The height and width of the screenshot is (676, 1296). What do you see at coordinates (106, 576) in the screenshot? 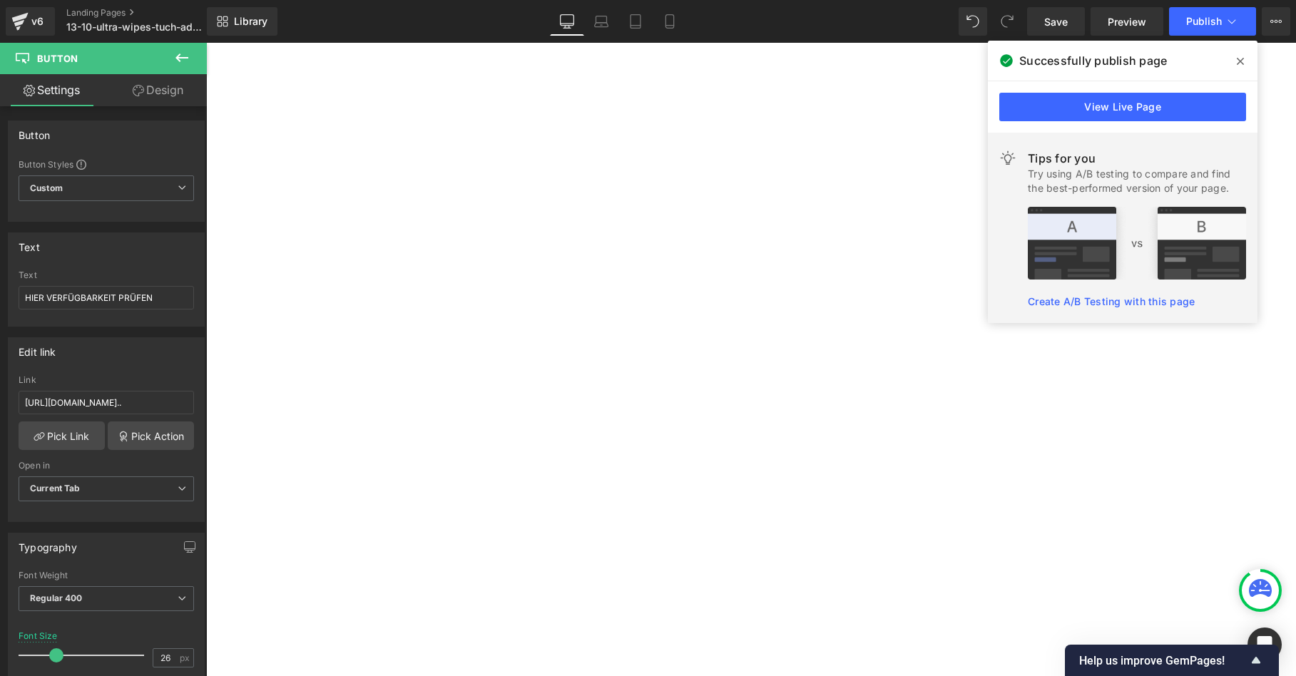
I see `div: Font Weight` at bounding box center [106, 576].